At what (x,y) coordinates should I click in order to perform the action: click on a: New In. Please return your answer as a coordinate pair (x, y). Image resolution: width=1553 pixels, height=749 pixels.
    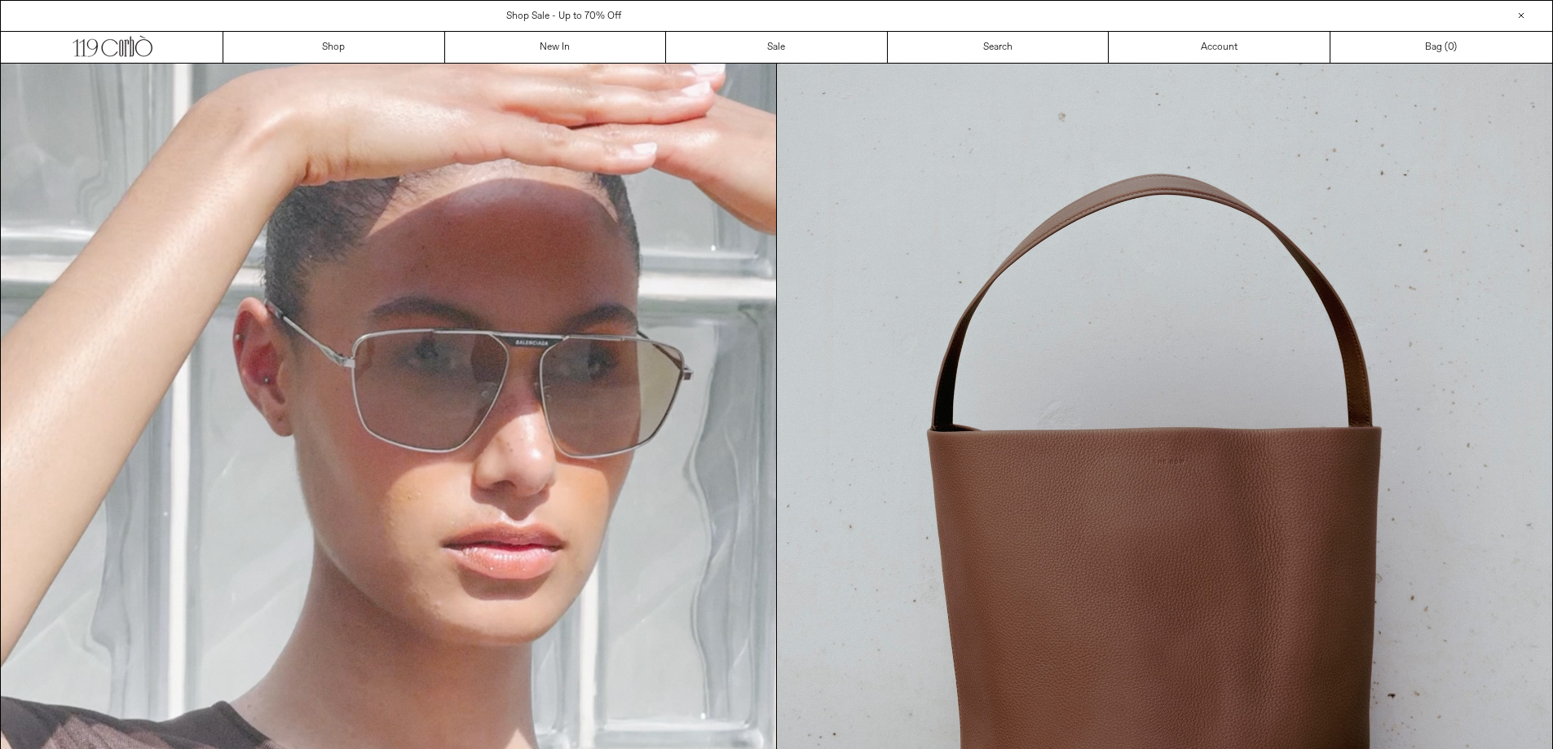
    Looking at the image, I should click on (556, 47).